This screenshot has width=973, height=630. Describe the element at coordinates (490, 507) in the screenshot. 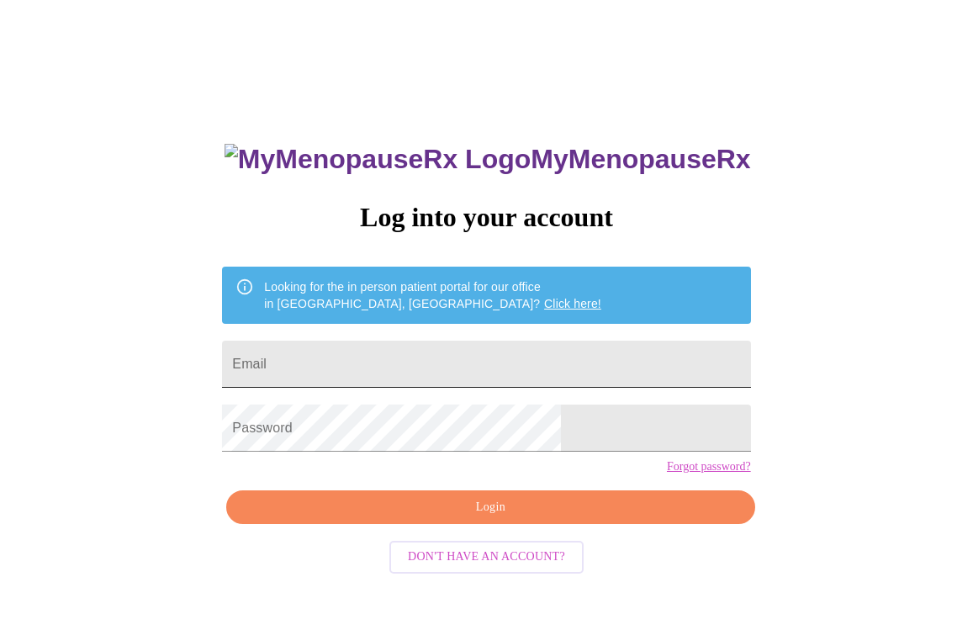

I see `span: Login` at that location.